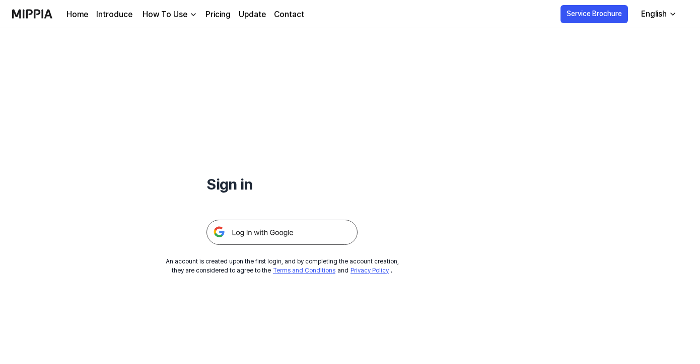  Describe the element at coordinates (594, 14) in the screenshot. I see `button: Service Brochure` at that location.